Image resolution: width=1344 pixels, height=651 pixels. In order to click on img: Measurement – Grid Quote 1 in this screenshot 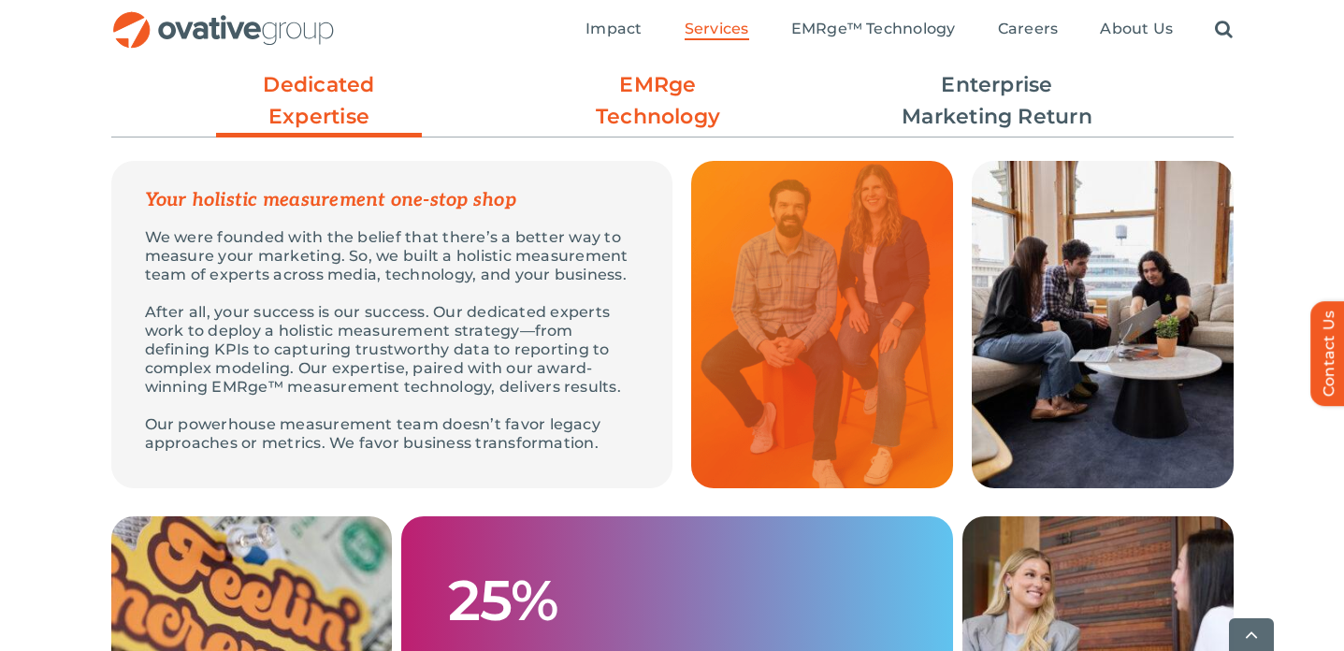, I will do `click(822, 325)`.